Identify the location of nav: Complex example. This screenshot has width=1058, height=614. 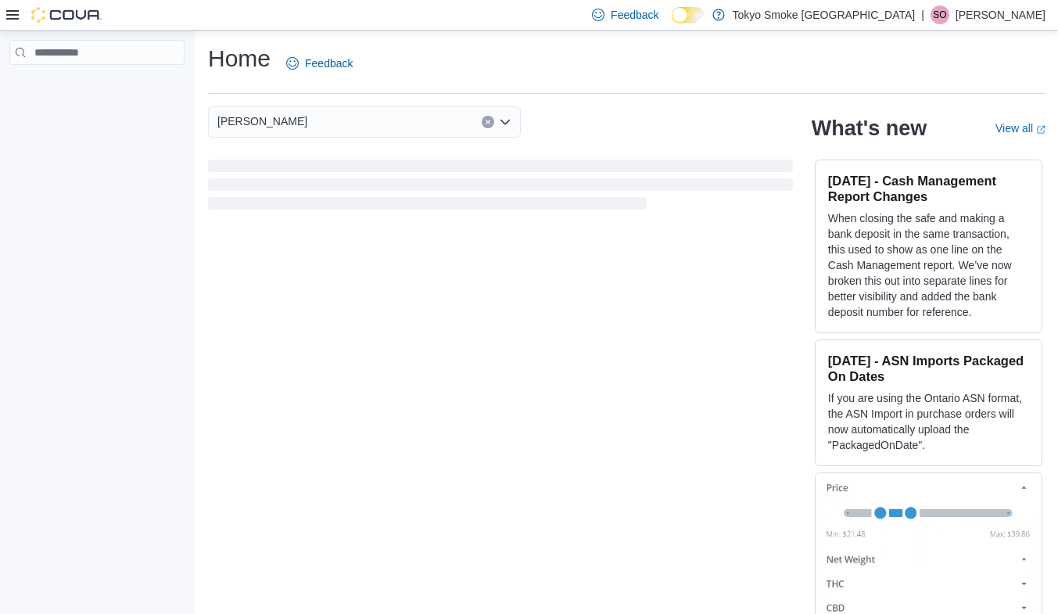
(97, 87).